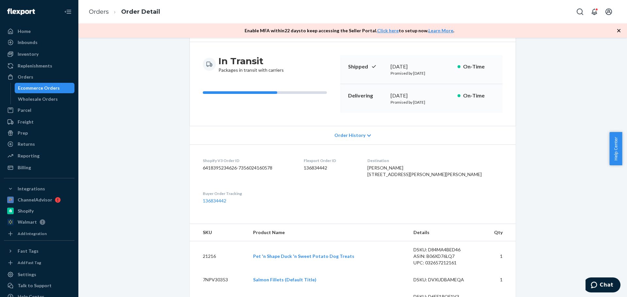  Describe the element at coordinates (124, 12) in the screenshot. I see `ol: breadcrumbs` at that location.